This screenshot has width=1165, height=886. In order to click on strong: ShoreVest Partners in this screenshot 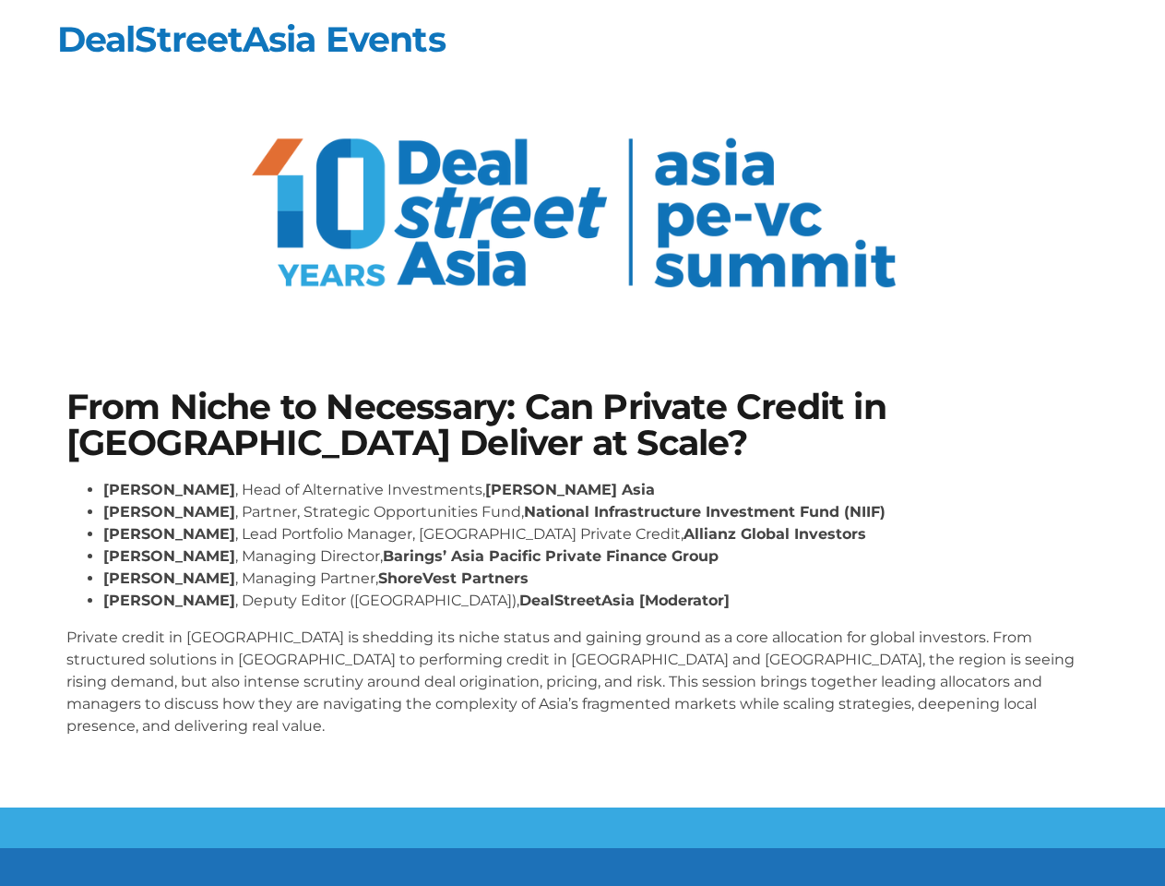, I will do `click(453, 578)`.